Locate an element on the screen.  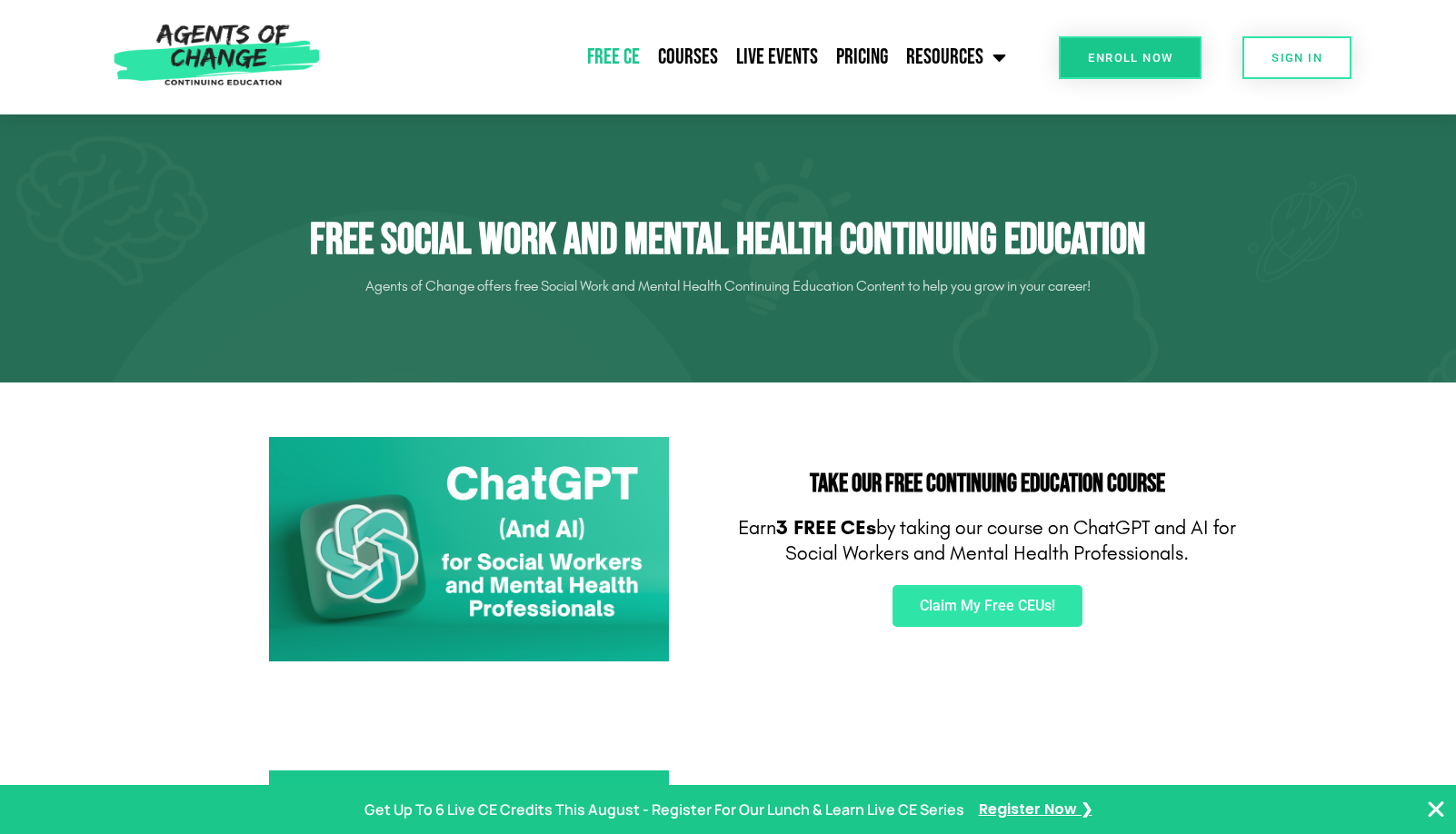
a: Free CE is located at coordinates (614, 57).